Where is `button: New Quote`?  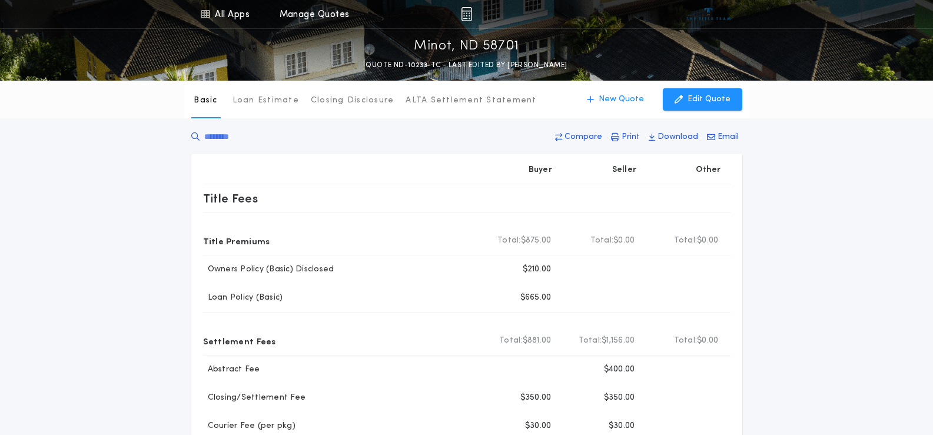
button: New Quote is located at coordinates (615, 99).